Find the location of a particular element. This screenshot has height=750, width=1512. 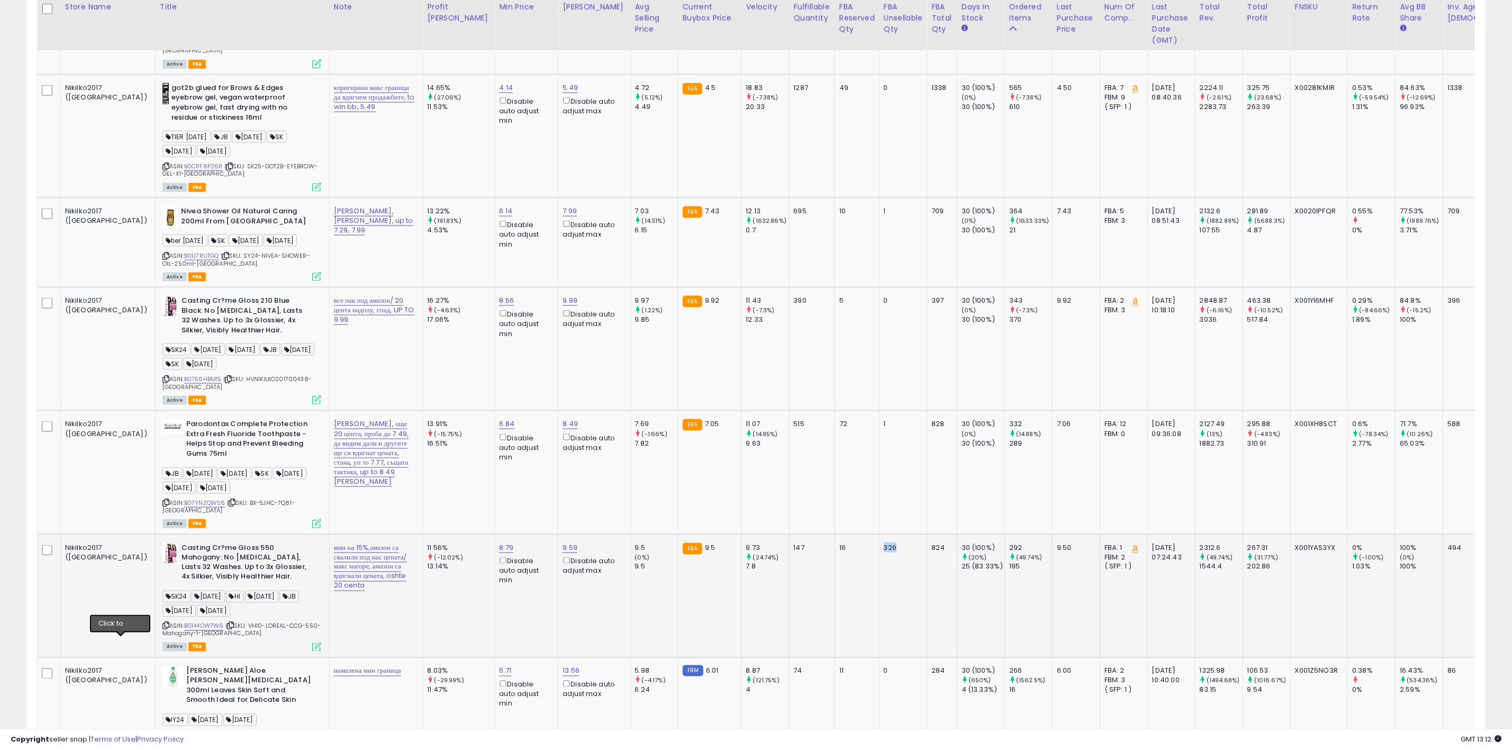

img: 41vJ9IHQfkL._SL40_.jpg is located at coordinates (173, 427).